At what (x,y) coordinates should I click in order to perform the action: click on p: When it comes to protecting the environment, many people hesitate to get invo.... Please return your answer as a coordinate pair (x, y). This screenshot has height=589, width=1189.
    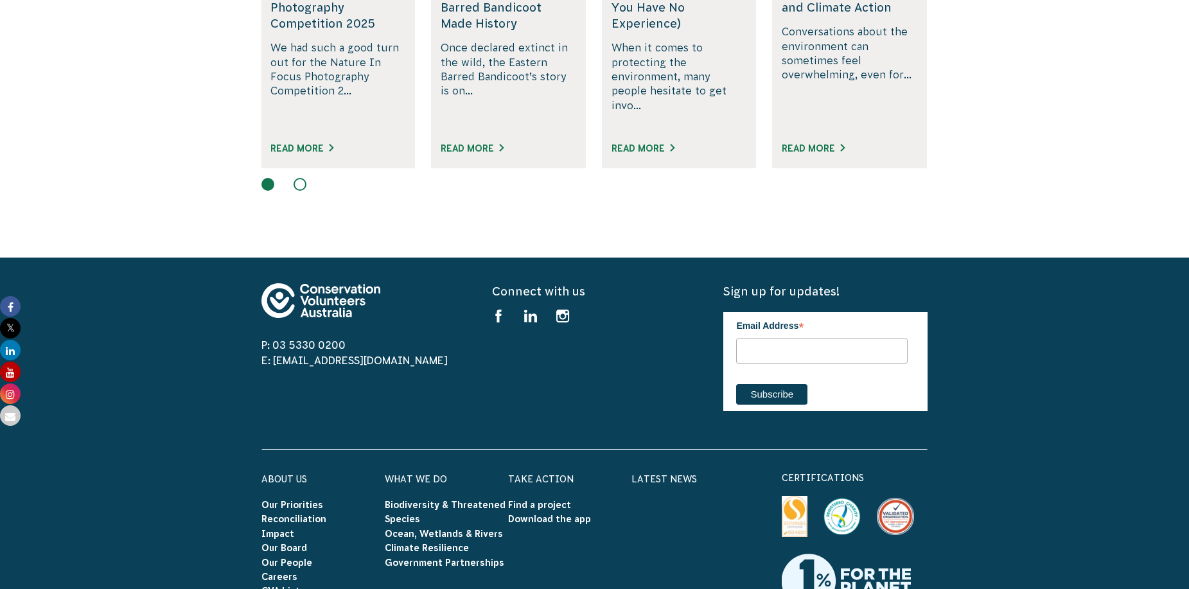
    Looking at the image, I should click on (679, 84).